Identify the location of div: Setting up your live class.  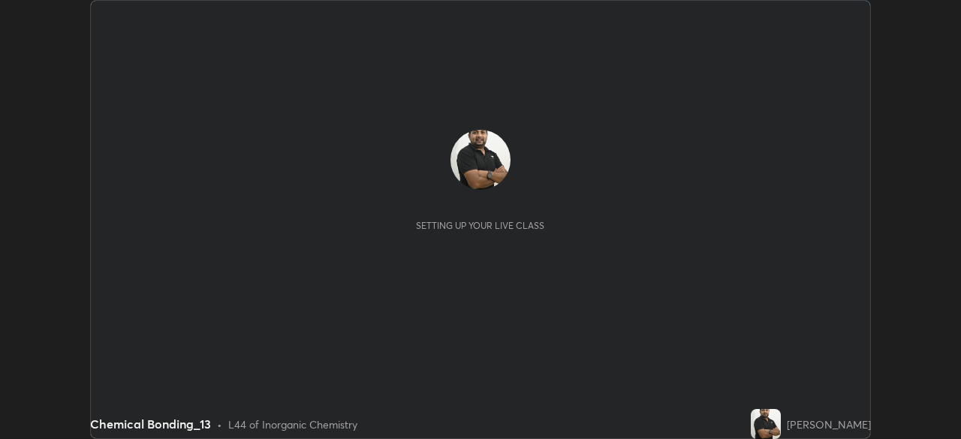
(480, 225).